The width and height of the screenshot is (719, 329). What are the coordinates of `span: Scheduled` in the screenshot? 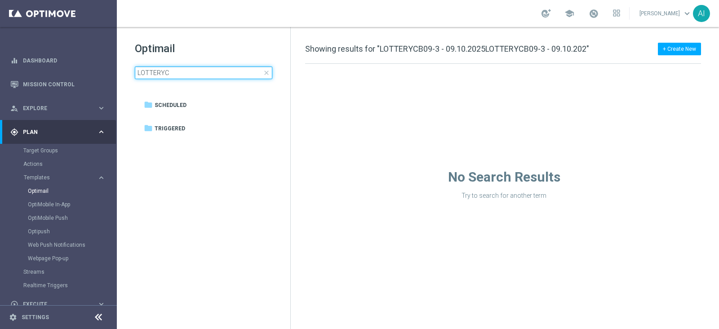 It's located at (170, 105).